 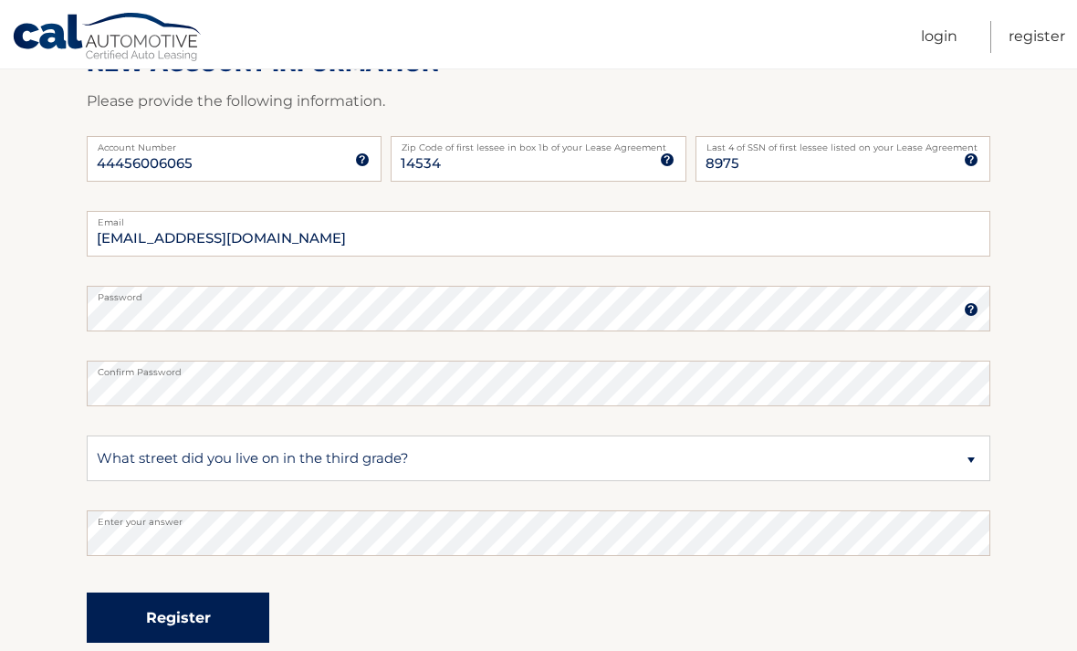 What do you see at coordinates (538, 517) in the screenshot?
I see `label: Enter your answer` at bounding box center [538, 517].